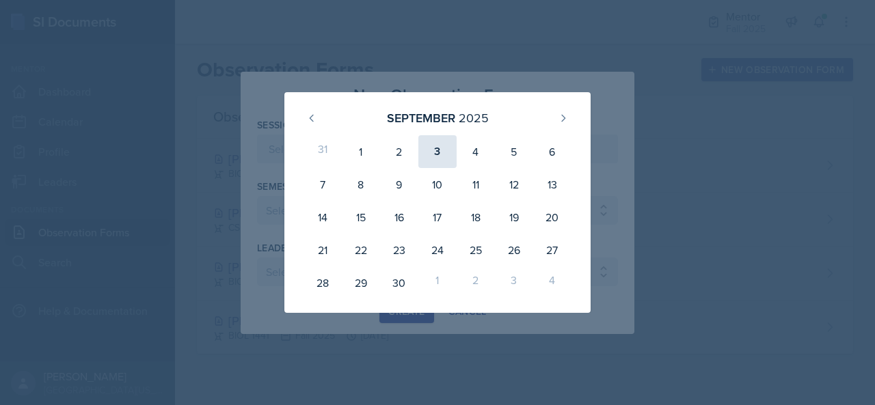 The image size is (875, 405). What do you see at coordinates (437, 217) in the screenshot?
I see `div: 17` at bounding box center [437, 217].